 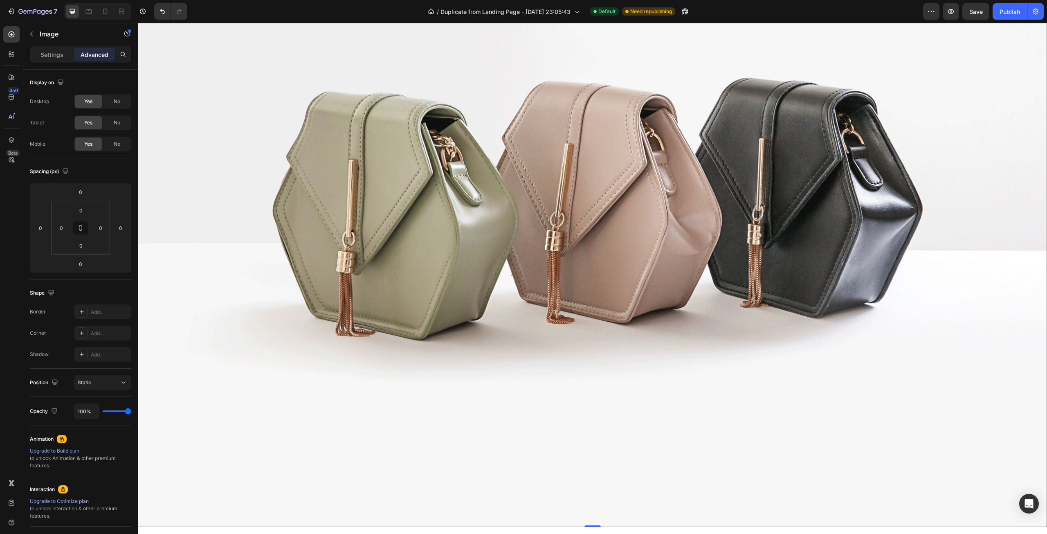 I want to click on div: Desktop, so click(x=39, y=101).